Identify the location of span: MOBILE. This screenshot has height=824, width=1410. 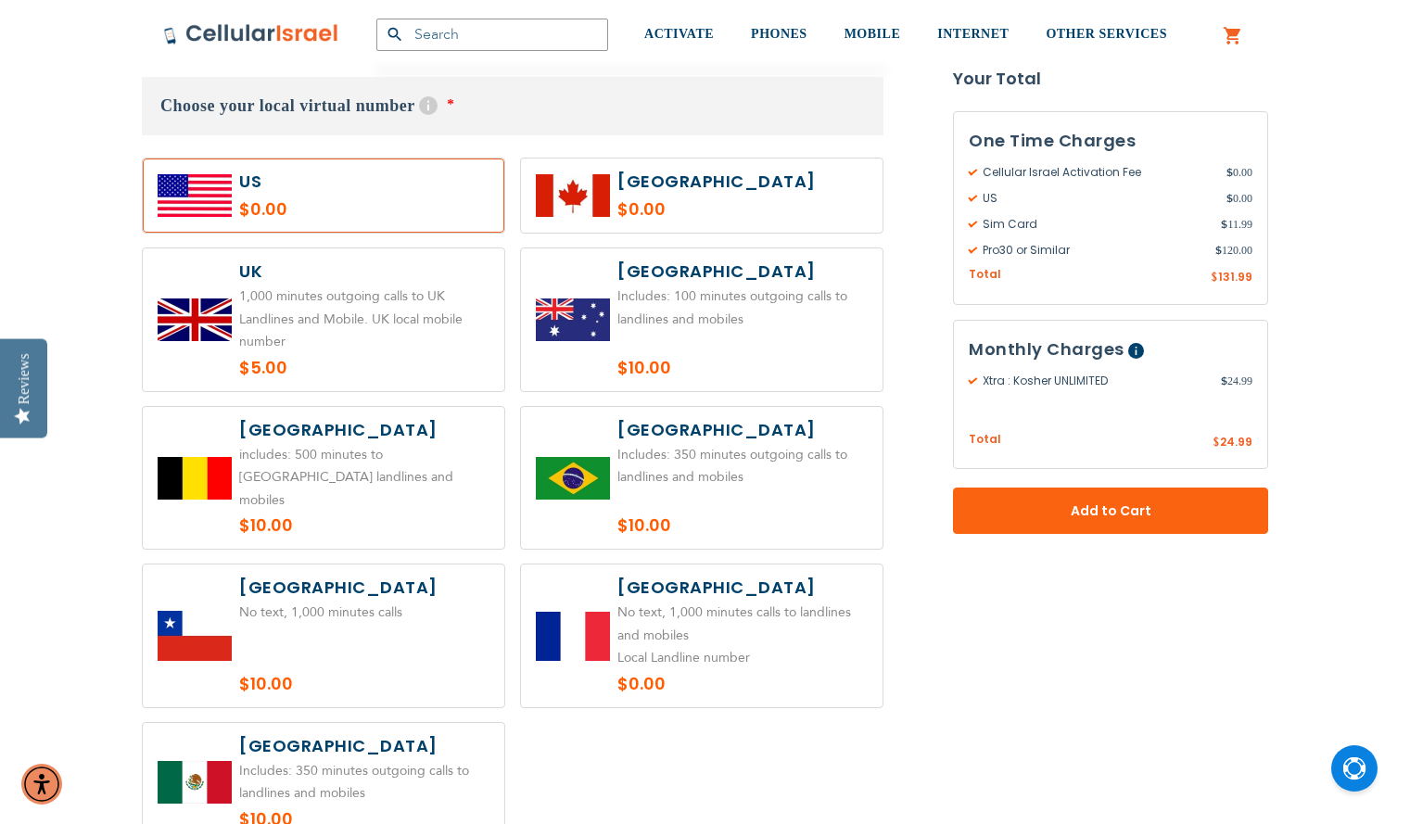
(872, 33).